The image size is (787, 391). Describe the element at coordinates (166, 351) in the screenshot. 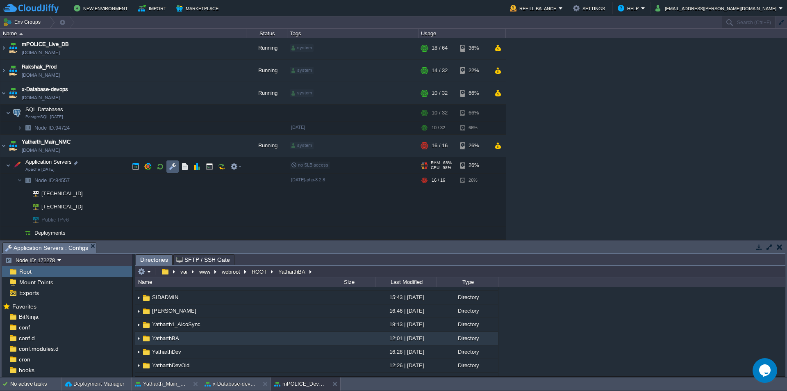

I see `a: YatharthDev` at that location.